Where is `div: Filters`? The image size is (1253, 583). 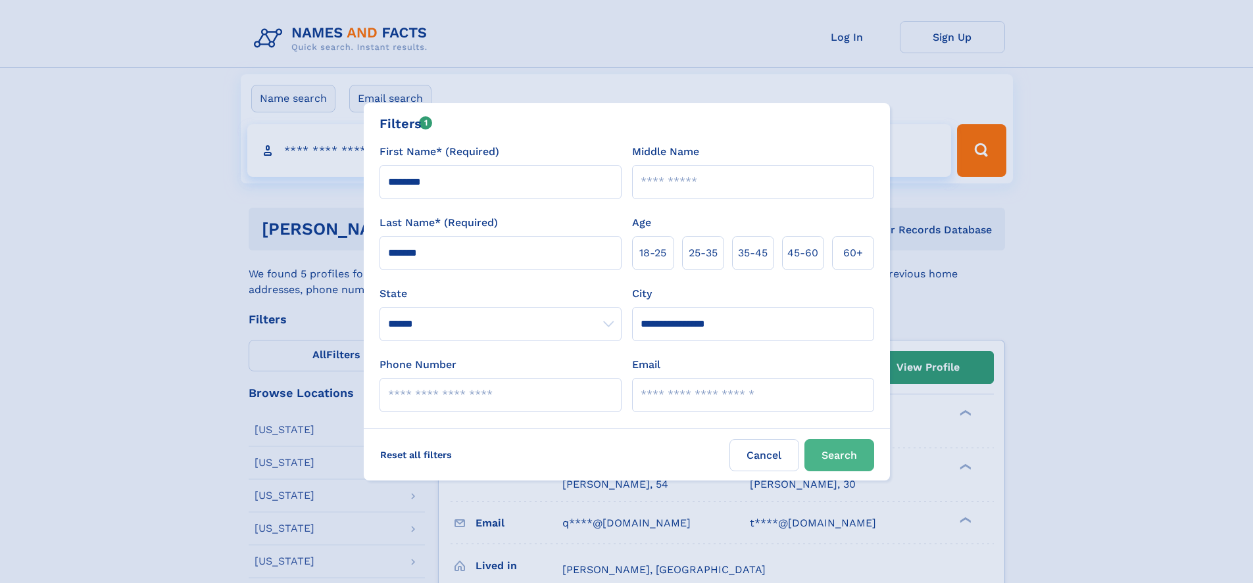
div: Filters is located at coordinates (406, 124).